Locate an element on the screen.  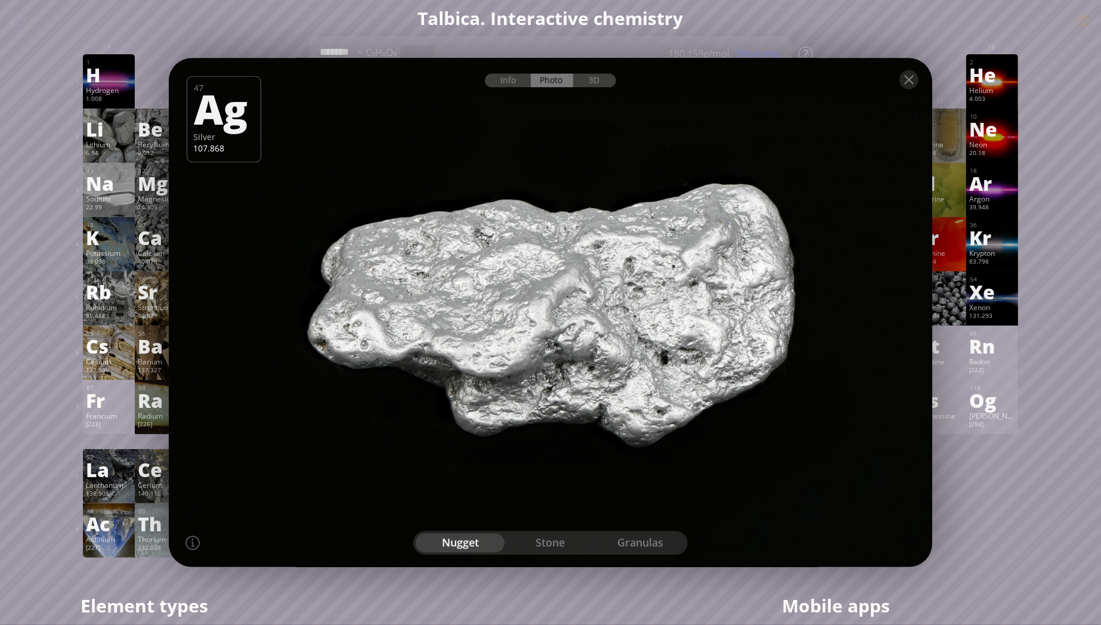
div: Ac is located at coordinates (109, 524).